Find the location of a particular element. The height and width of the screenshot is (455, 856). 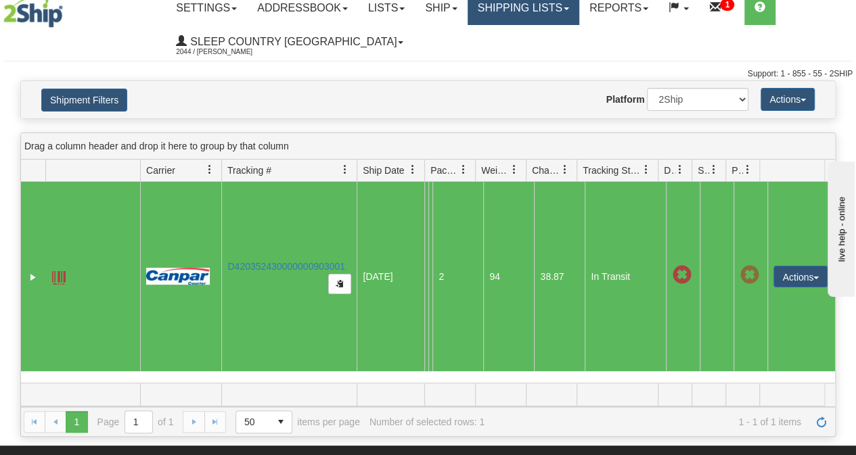

span: Late is located at coordinates (681, 275).